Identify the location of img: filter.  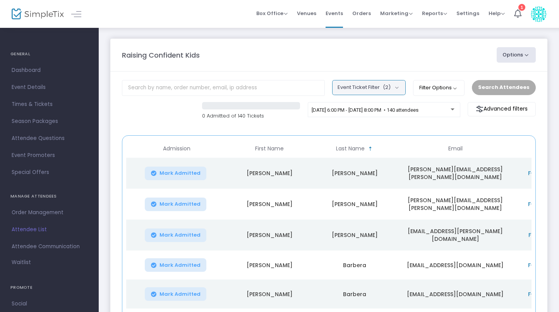
(480, 109).